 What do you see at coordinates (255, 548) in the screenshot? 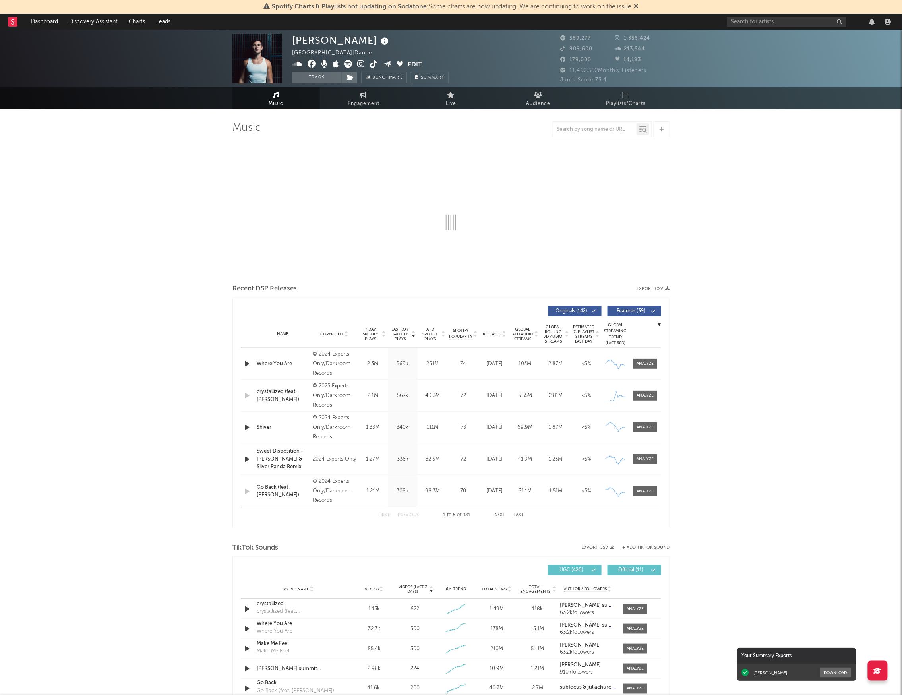
I see `span: TikTok Sounds` at bounding box center [255, 548].